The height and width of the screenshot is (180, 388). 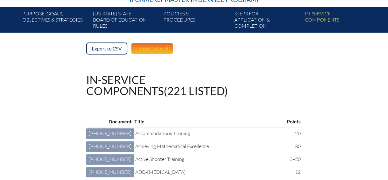 I want to click on p: Accommodations Training, so click(x=209, y=133).